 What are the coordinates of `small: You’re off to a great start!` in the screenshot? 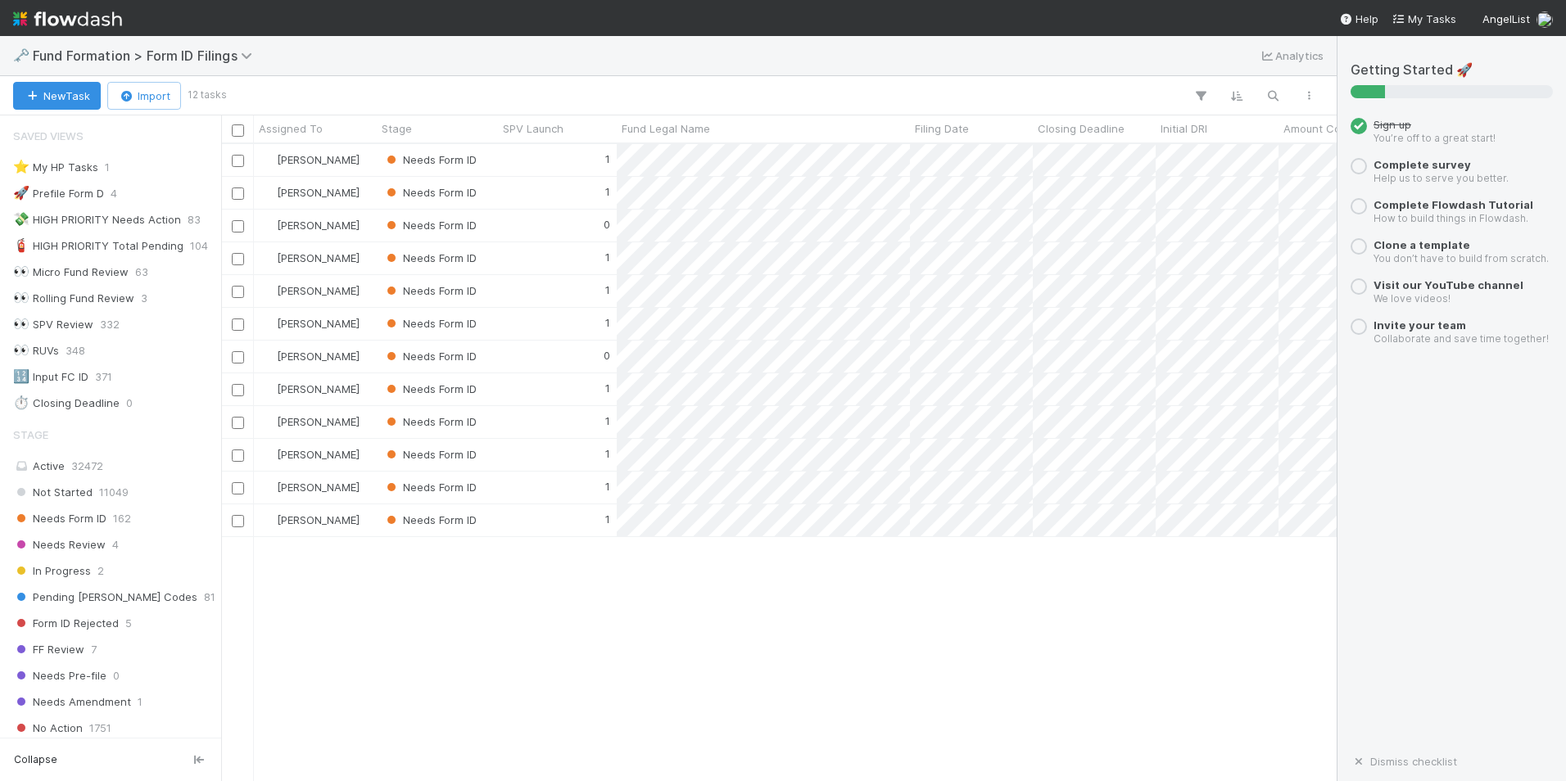 It's located at (1434, 138).